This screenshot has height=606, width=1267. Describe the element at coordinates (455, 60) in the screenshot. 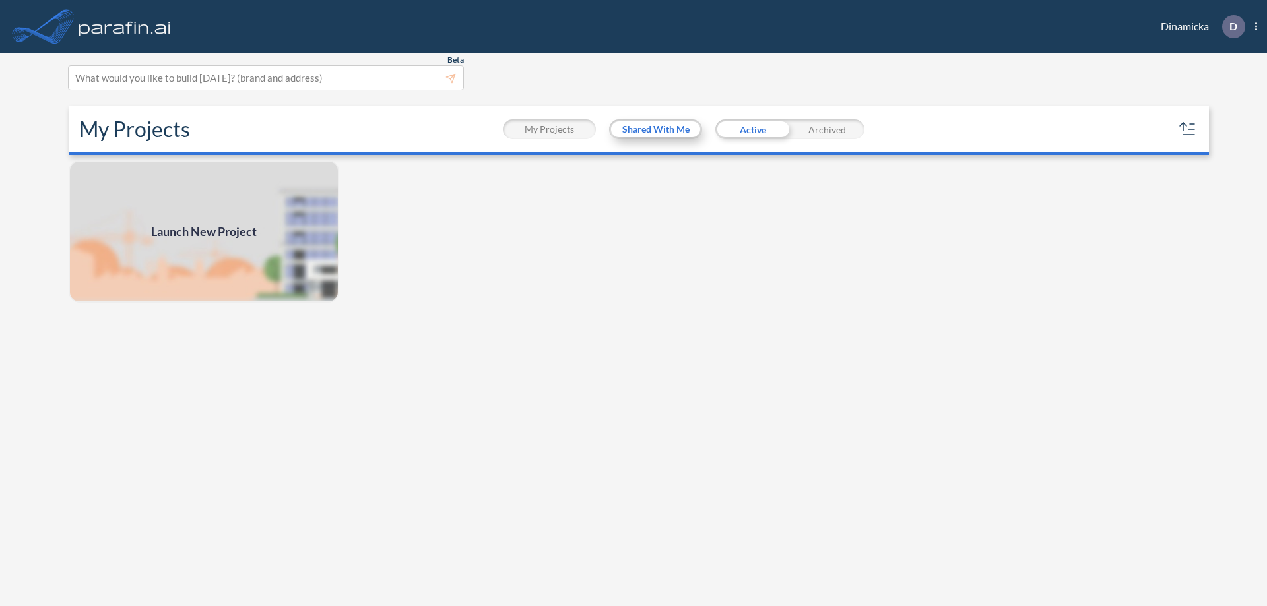

I see `span: Beta` at that location.